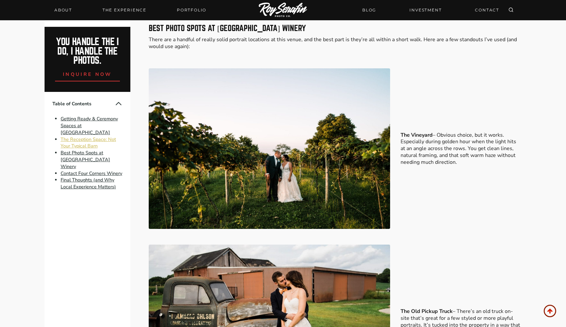 The width and height of the screenshot is (566, 327). What do you see at coordinates (87, 73) in the screenshot?
I see `a: inquire now` at bounding box center [87, 73].